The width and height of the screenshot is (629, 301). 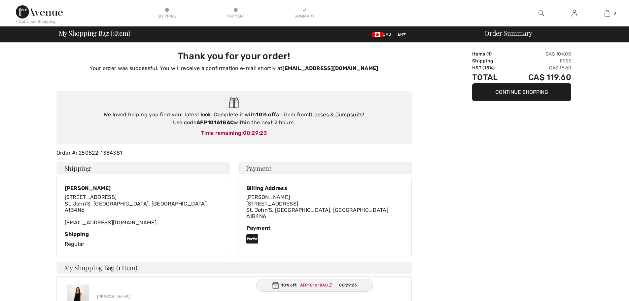 What do you see at coordinates (377, 35) in the screenshot?
I see `img: Canadian Dollar` at bounding box center [377, 35].